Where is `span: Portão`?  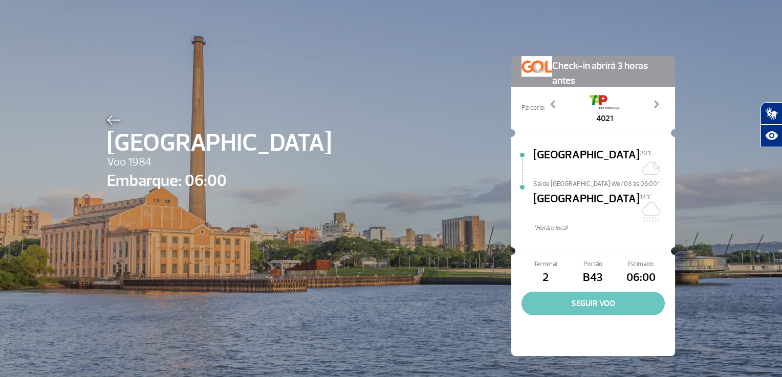 span: Portão is located at coordinates (592, 264).